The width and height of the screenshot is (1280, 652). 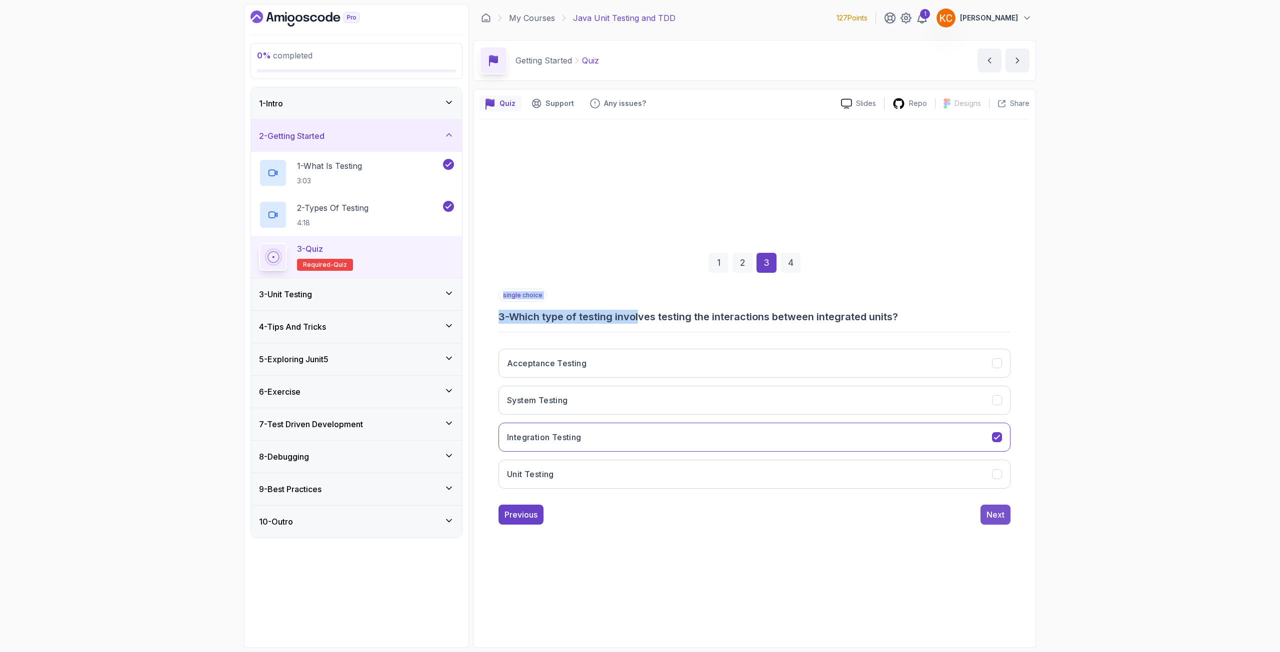 What do you see at coordinates (754, 400) in the screenshot?
I see `button: System Testing` at bounding box center [754, 400].